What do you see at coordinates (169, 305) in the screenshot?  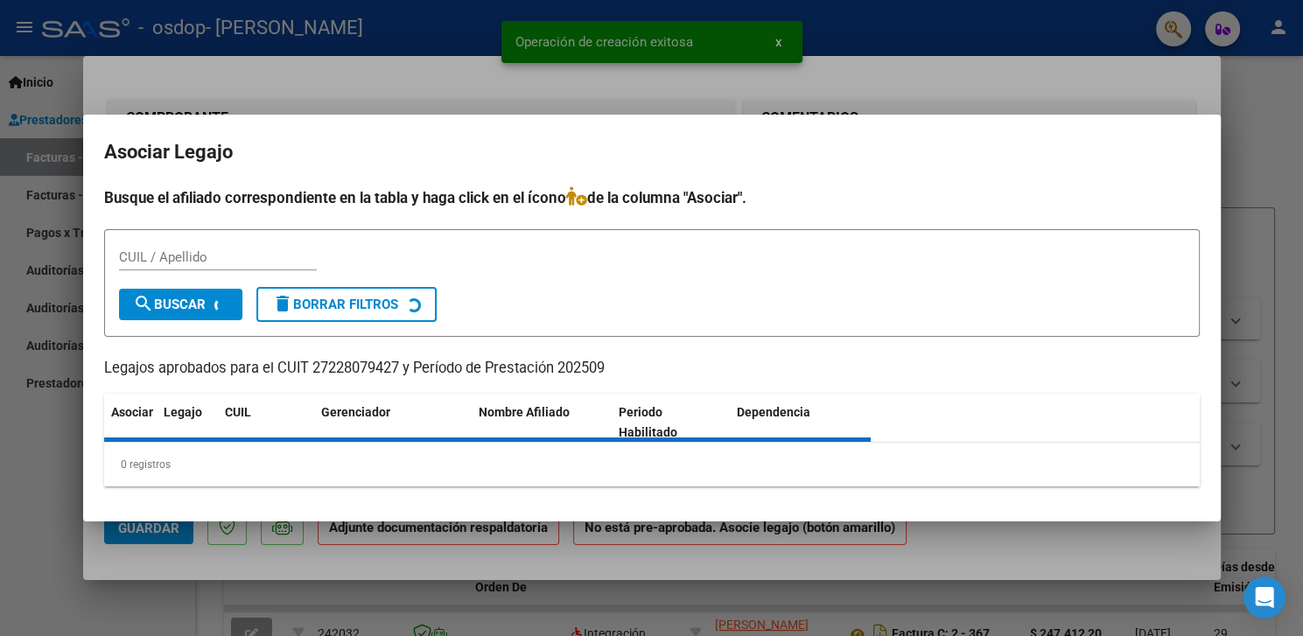 I see `span: Buscar` at bounding box center [169, 305].